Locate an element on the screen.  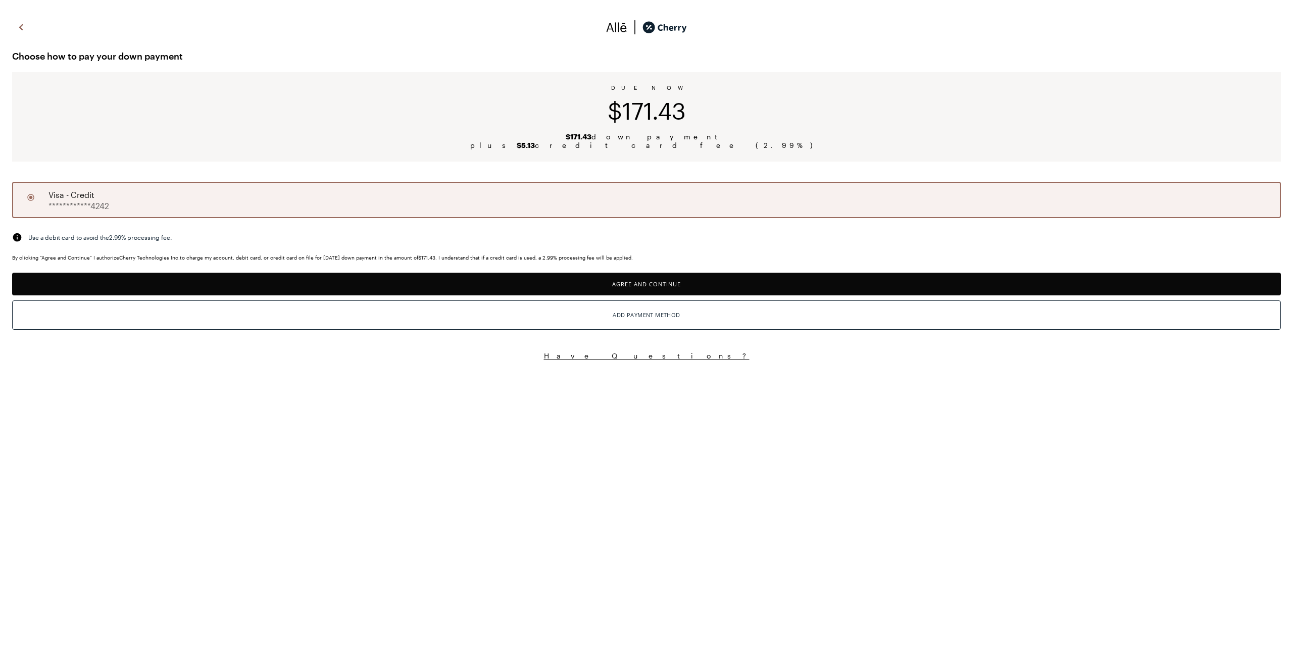
span: down payment is located at coordinates (647, 136).